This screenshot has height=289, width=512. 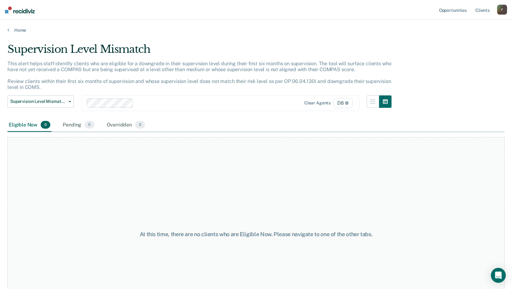 What do you see at coordinates (256, 234) in the screenshot?
I see `div: At this time, there are no clients who are Eligible Now. Please navigate to one of the other tabs.` at bounding box center [256, 234].